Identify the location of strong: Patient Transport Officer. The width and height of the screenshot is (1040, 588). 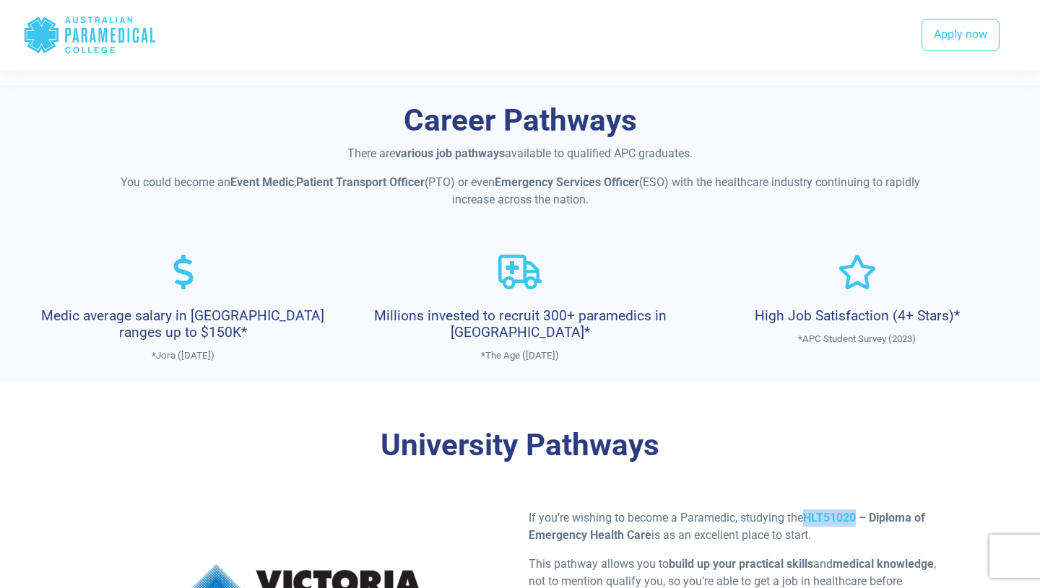
(360, 182).